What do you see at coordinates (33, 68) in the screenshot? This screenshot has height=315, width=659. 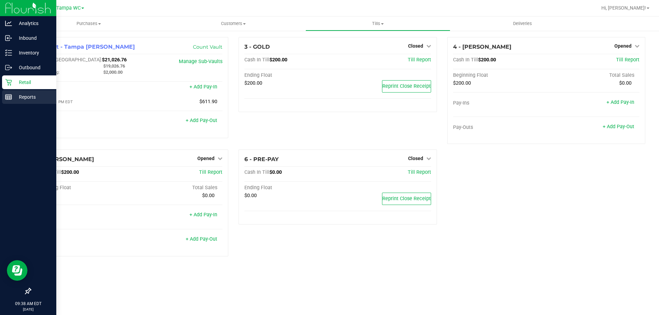 I see `p: Outbound` at bounding box center [33, 68].